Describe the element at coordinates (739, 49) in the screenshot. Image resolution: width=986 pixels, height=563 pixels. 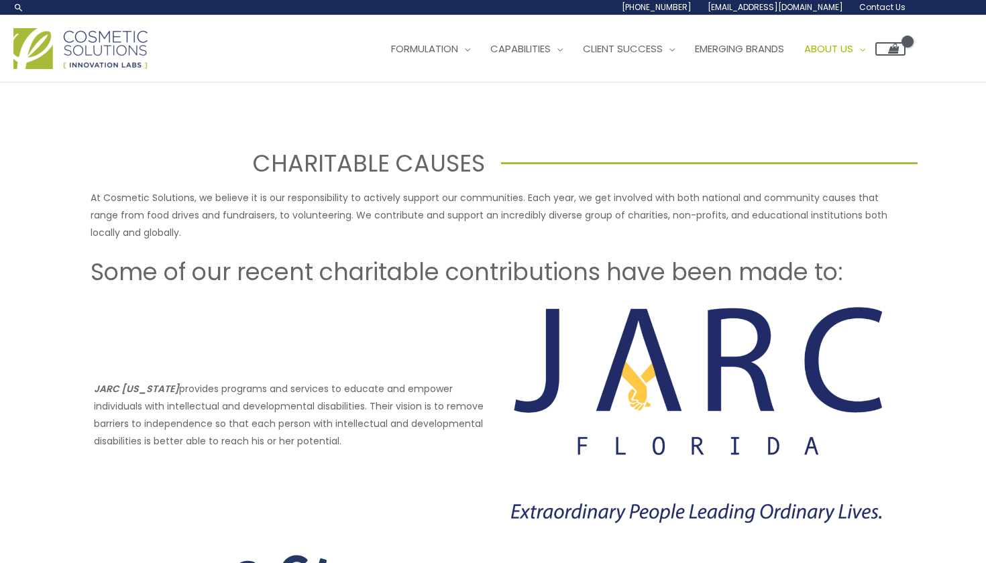
I see `a: Emerging Brands` at that location.